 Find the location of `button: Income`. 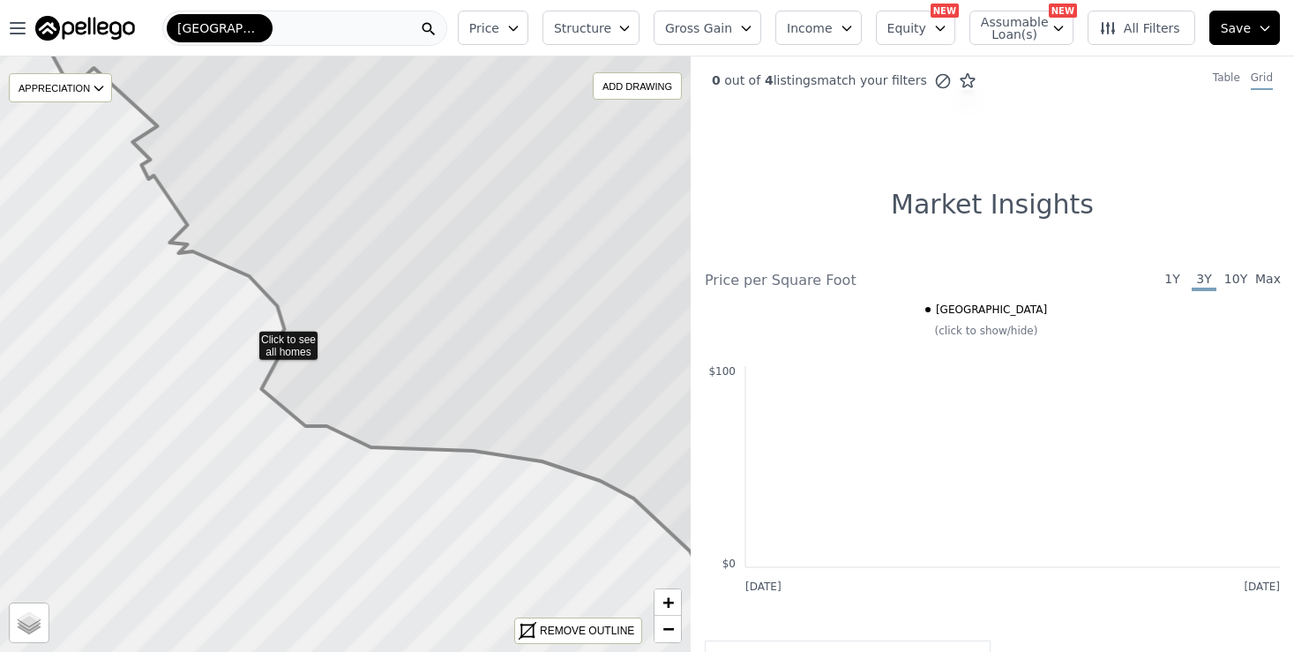

button: Income is located at coordinates (819, 27).